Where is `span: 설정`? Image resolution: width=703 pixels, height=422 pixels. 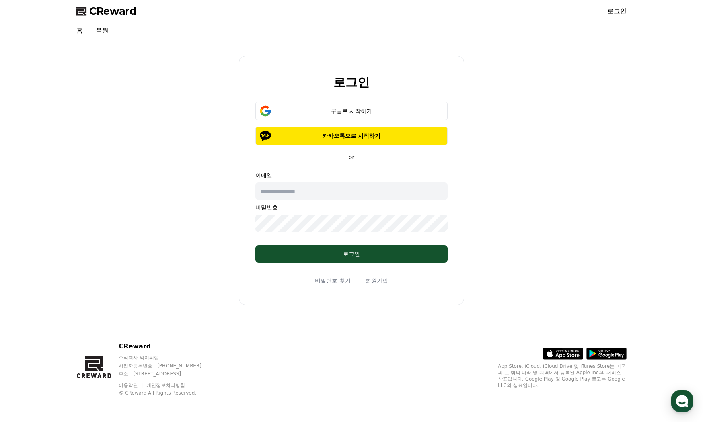
span: 설정 is located at coordinates (129, 270).